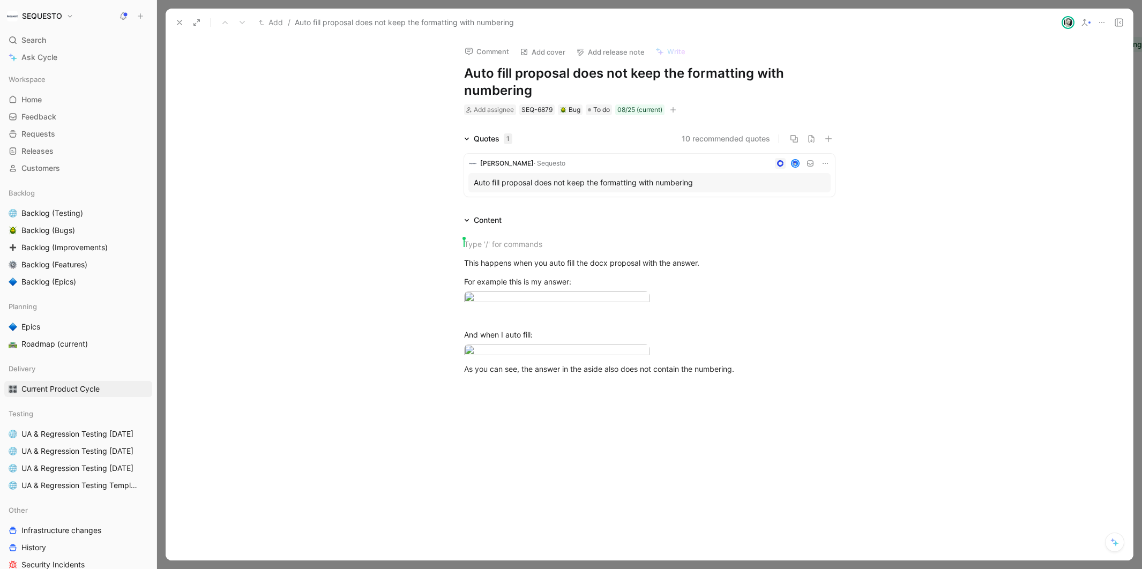  What do you see at coordinates (49, 282) in the screenshot?
I see `span: Backlog (Epics)` at bounding box center [49, 282].